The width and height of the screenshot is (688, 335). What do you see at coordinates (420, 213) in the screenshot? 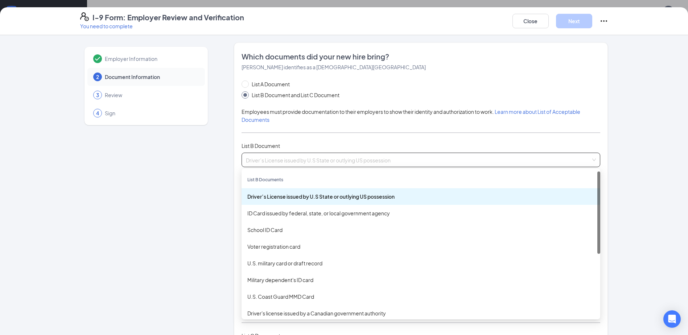
I see `div: ID Card issued by federal, state, or local government agency` at bounding box center [420, 213].